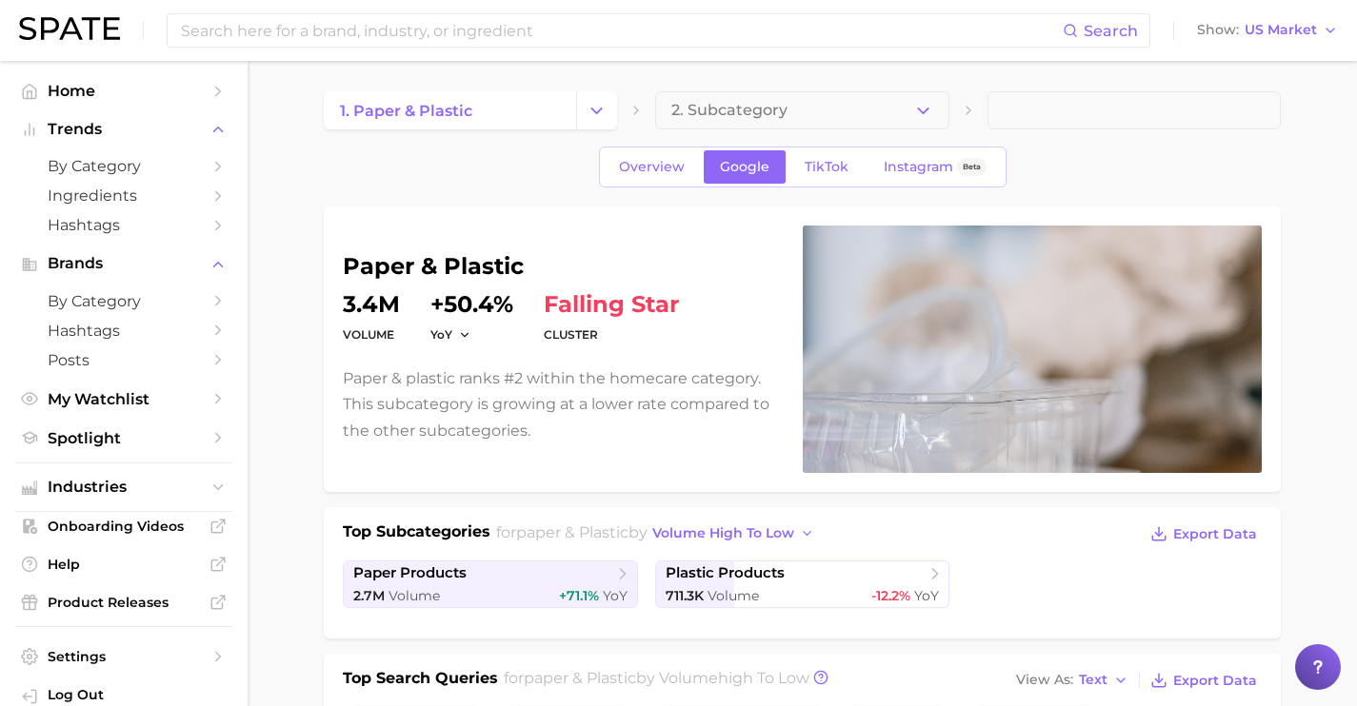  Describe the element at coordinates (124, 129) in the screenshot. I see `span: Trends` at that location.